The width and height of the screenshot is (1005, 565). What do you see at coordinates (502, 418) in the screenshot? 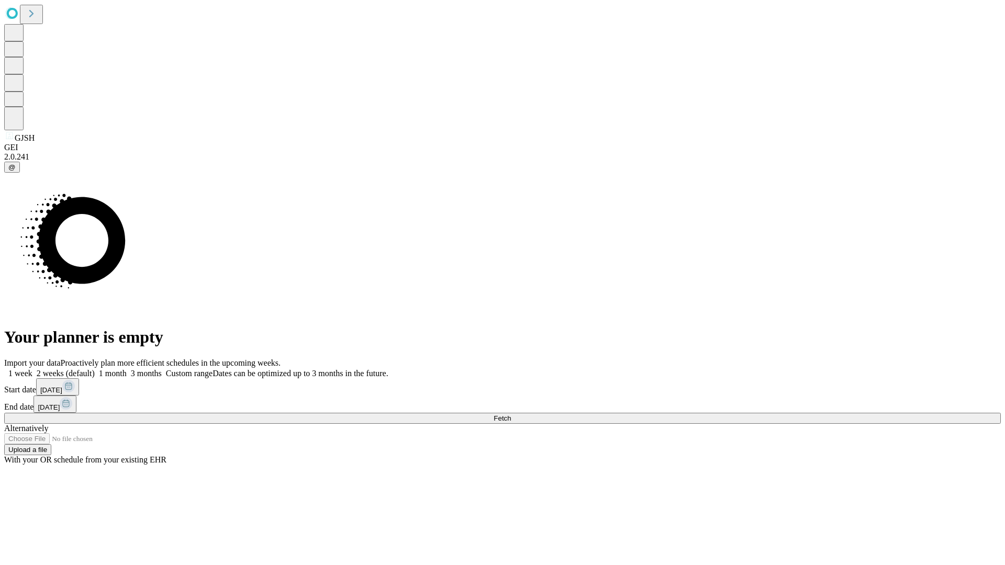
I see `span: Fetch` at bounding box center [502, 418].